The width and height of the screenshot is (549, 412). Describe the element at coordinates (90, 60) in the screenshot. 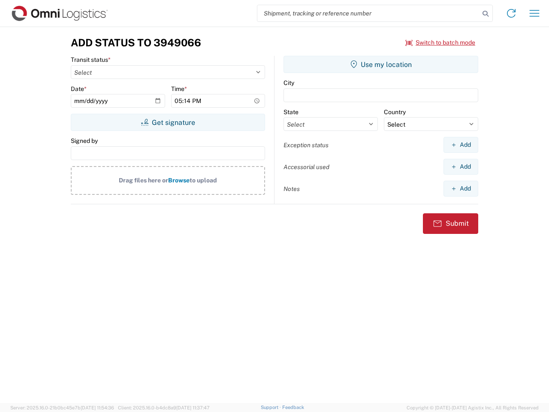

I see `label: Transit status` at that location.